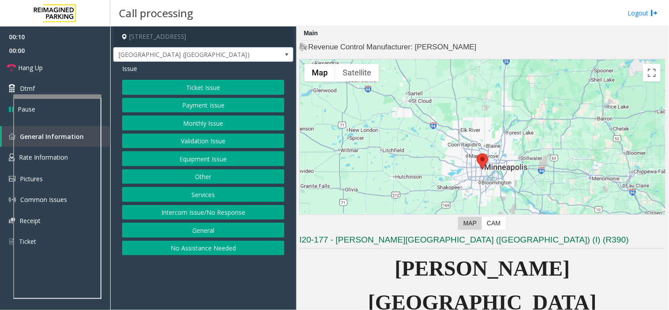  I want to click on span: Dtmf, so click(27, 88).